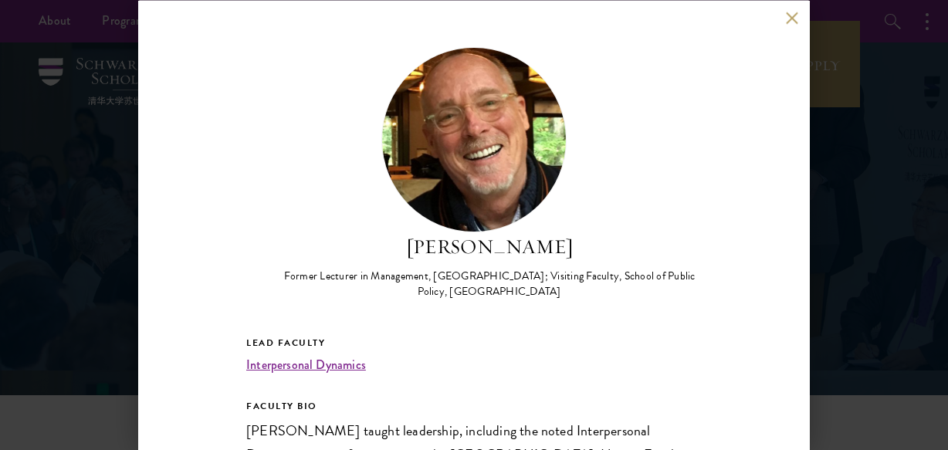 This screenshot has height=450, width=948. What do you see at coordinates (474, 406) in the screenshot?
I see `h5: FACULTY BIO` at bounding box center [474, 406].